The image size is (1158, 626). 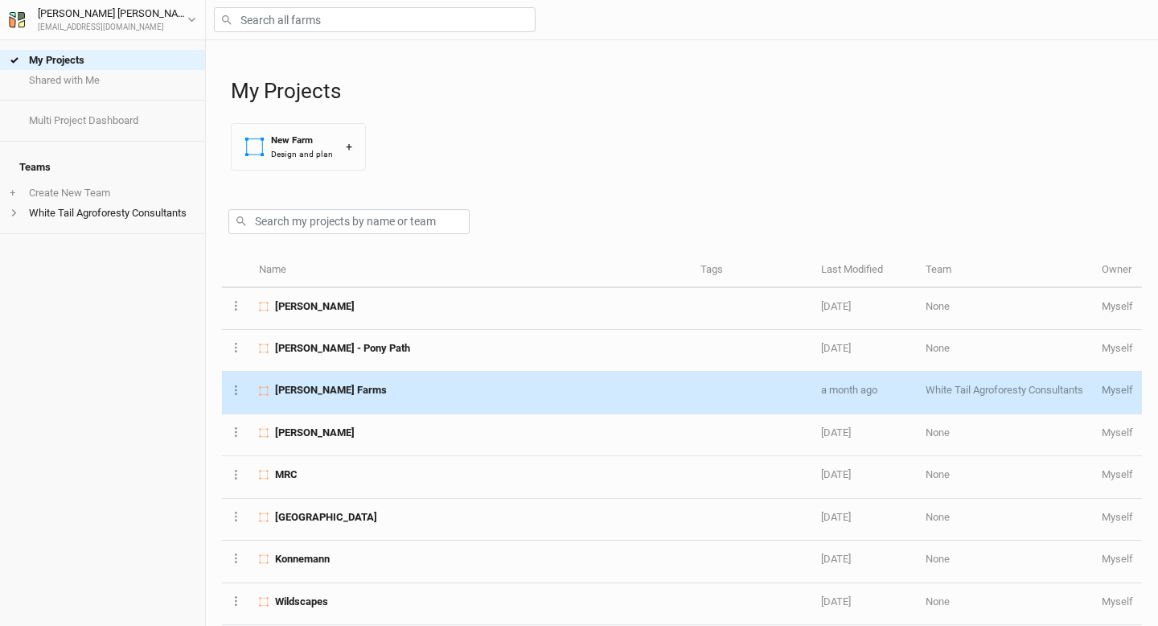 I want to click on span: Mar 31, 2025 10:22 PM, so click(x=835, y=516).